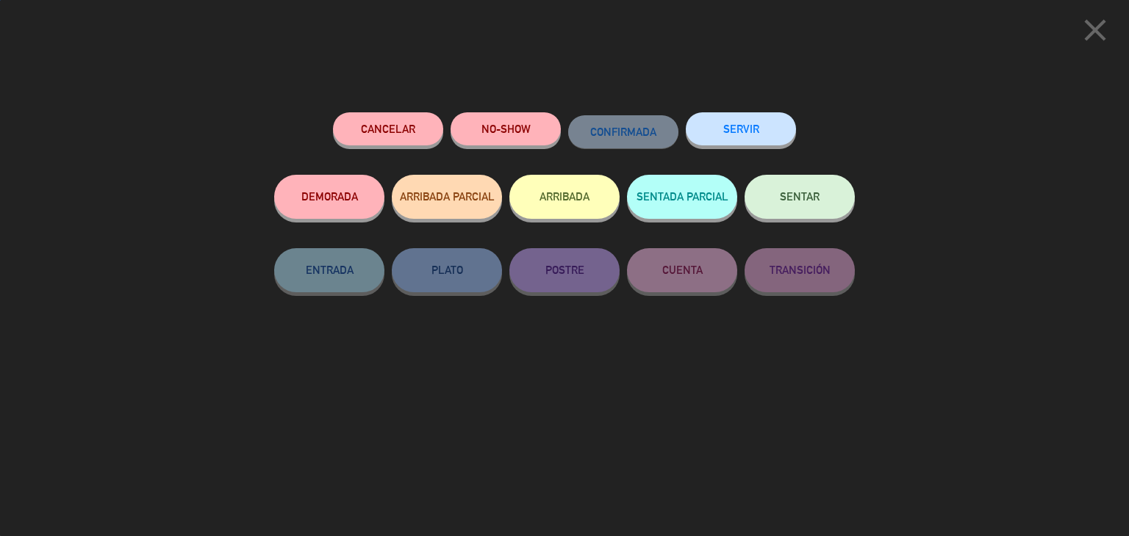 This screenshot has width=1129, height=536. I want to click on button: close, so click(1095, 32).